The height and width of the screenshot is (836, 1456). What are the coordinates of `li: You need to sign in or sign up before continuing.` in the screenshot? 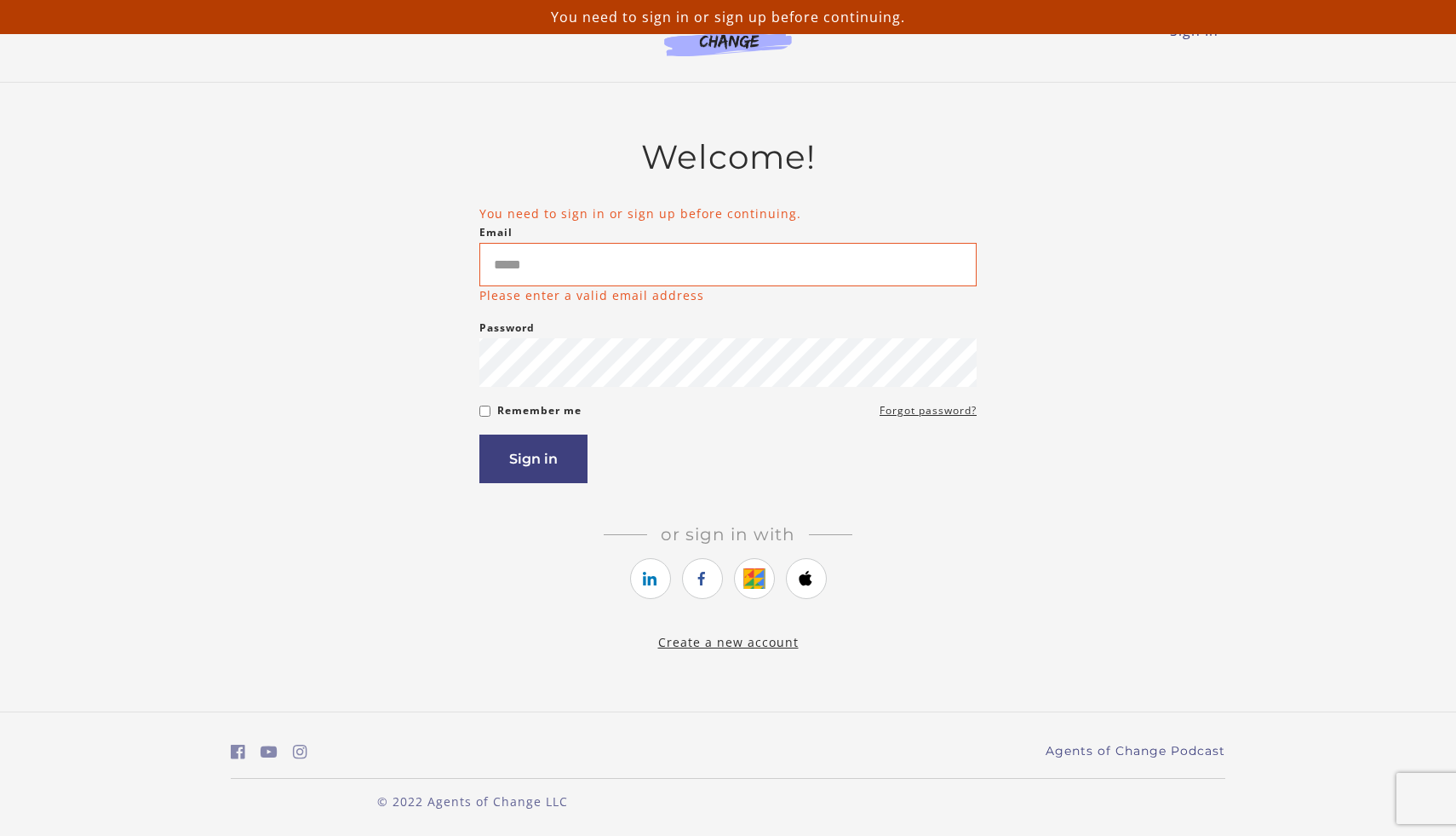 It's located at (728, 213).